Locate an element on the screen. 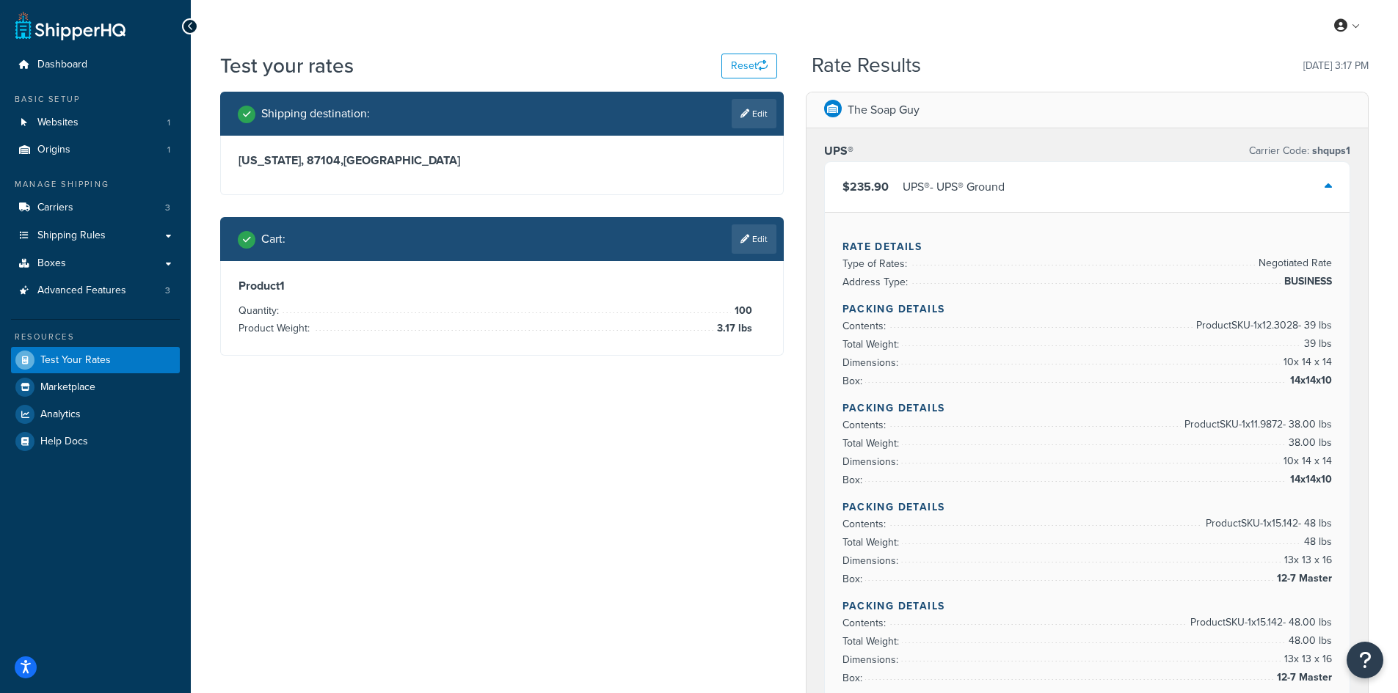 This screenshot has height=693, width=1398. span: 100 is located at coordinates (741, 311).